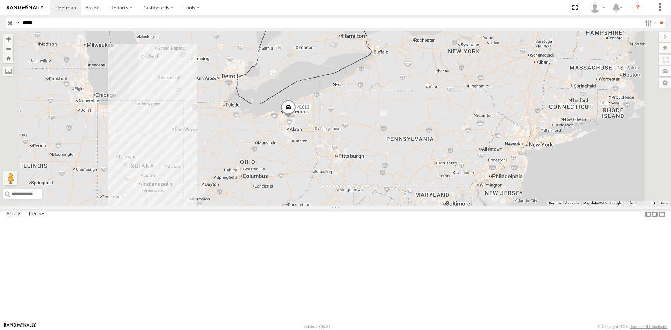  What do you see at coordinates (640, 203) in the screenshot?
I see `button: Map Scale: 50 km per 52 pixels` at bounding box center [640, 203].